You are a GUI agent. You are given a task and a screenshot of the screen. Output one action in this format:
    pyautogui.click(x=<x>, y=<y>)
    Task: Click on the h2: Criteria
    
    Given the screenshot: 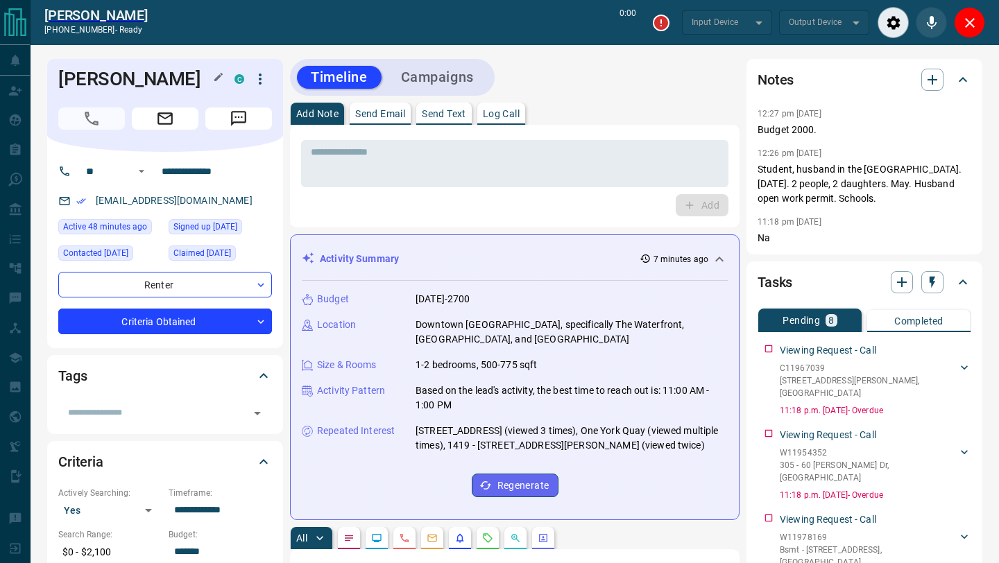 What is the action you would take?
    pyautogui.click(x=80, y=462)
    